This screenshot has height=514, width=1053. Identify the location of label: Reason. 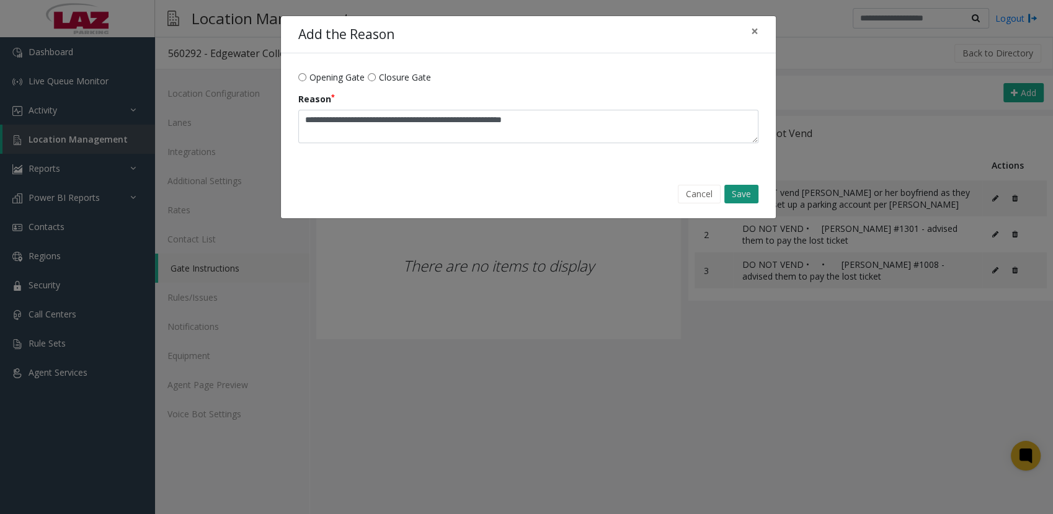
(316, 99).